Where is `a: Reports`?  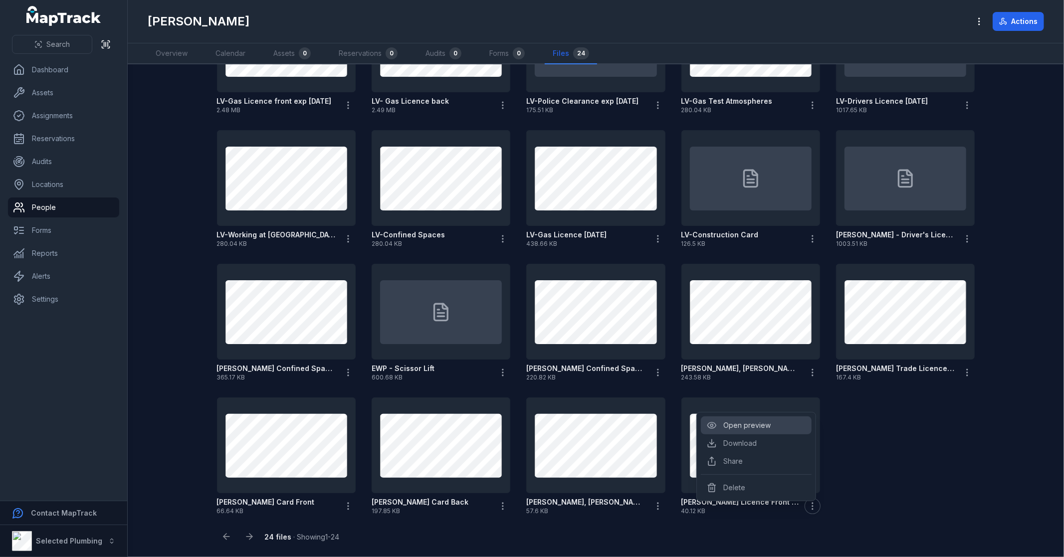 a: Reports is located at coordinates (63, 253).